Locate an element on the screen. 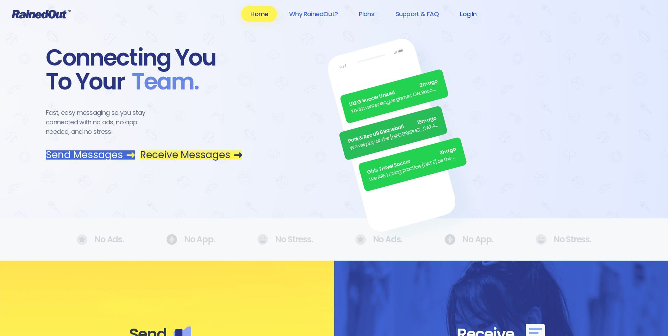  span: 3h ago is located at coordinates (448, 151).